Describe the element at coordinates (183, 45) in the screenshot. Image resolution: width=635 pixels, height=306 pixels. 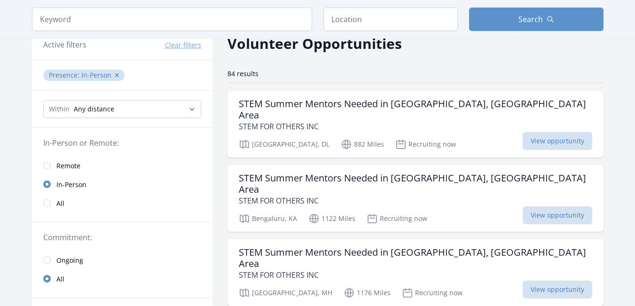
I see `button: Clear filters` at that location.